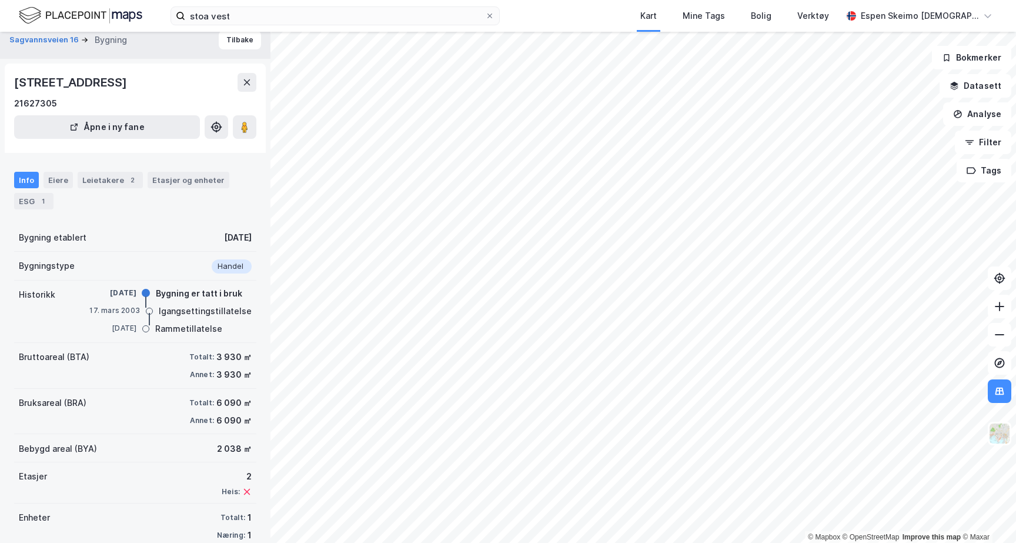 This screenshot has height=543, width=1016. What do you see at coordinates (81, 15) in the screenshot?
I see `img: logo.f888ab2527a4732fd821a326f86c7f29.svg` at bounding box center [81, 15].